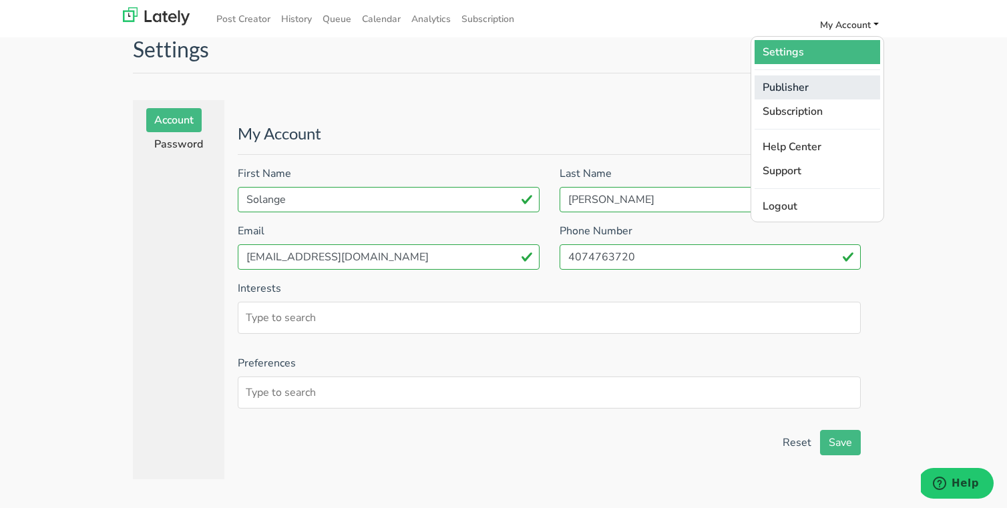 This screenshot has width=1007, height=508. What do you see at coordinates (817, 52) in the screenshot?
I see `a: Settings` at bounding box center [817, 52].